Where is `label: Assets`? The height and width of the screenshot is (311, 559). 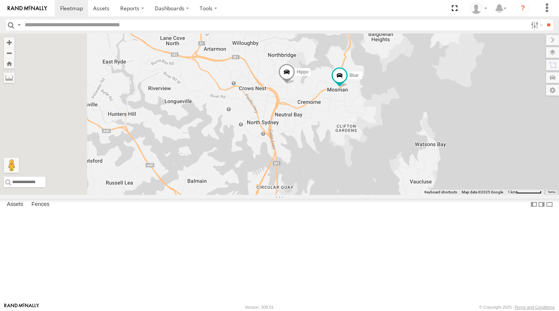 label: Assets is located at coordinates (15, 204).